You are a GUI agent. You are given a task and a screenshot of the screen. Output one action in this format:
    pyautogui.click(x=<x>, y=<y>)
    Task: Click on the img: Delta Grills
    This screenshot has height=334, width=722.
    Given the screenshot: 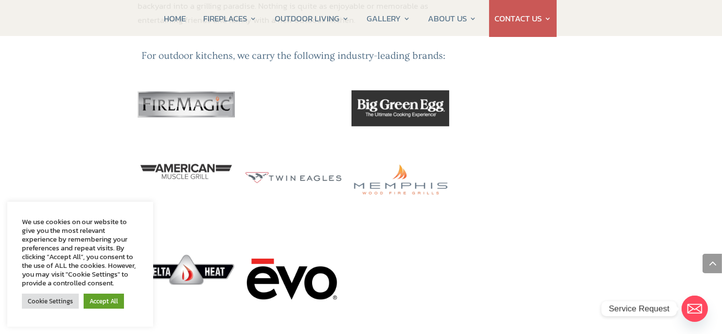 What is the action you would take?
    pyautogui.click(x=186, y=273)
    